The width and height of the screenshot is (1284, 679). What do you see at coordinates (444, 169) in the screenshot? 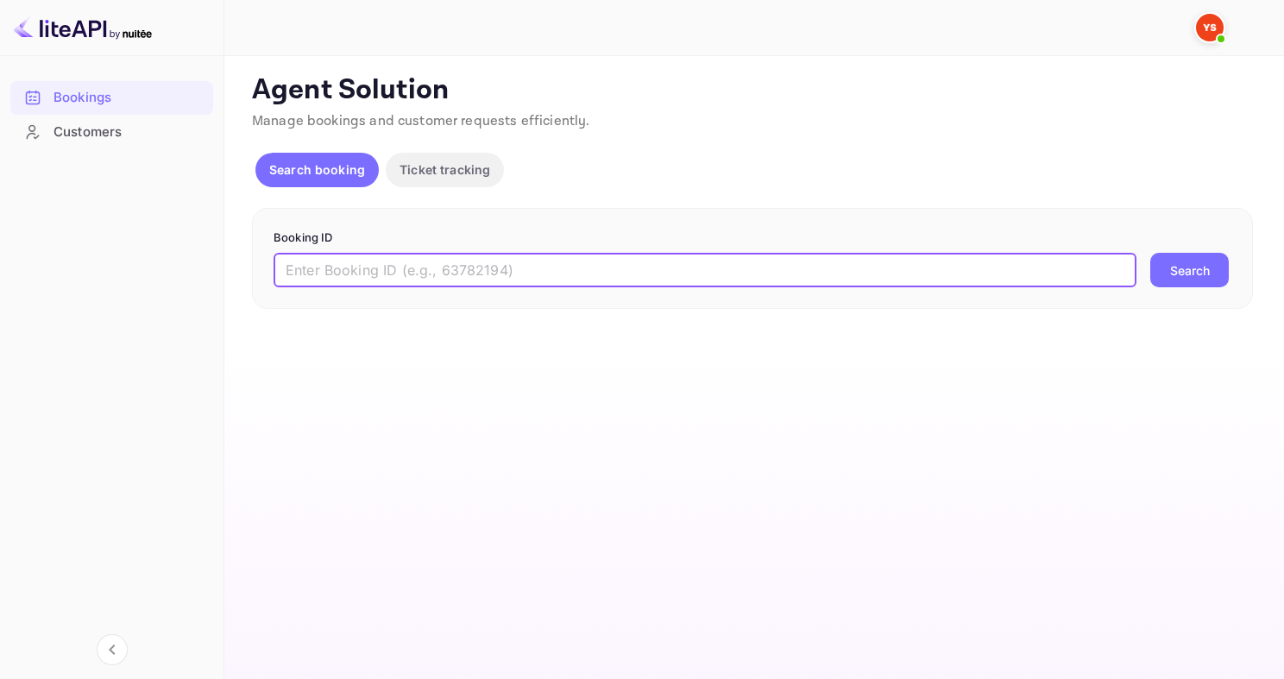
I see `p: Ticket tracking` at bounding box center [444, 169].